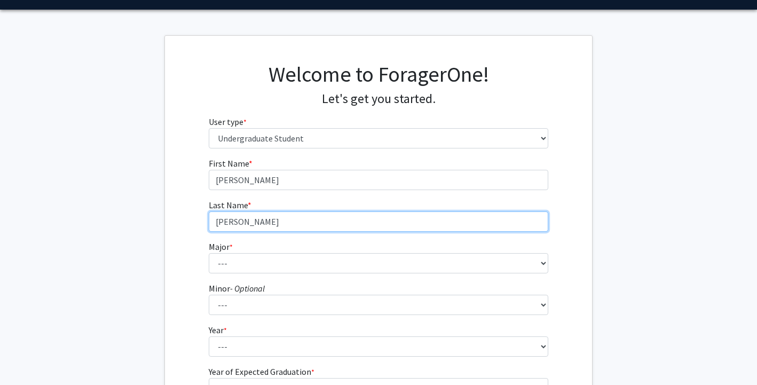  I want to click on span: First Name, so click(229, 163).